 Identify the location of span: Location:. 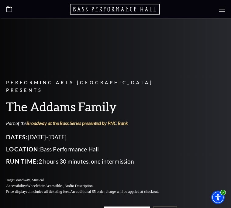
(23, 149).